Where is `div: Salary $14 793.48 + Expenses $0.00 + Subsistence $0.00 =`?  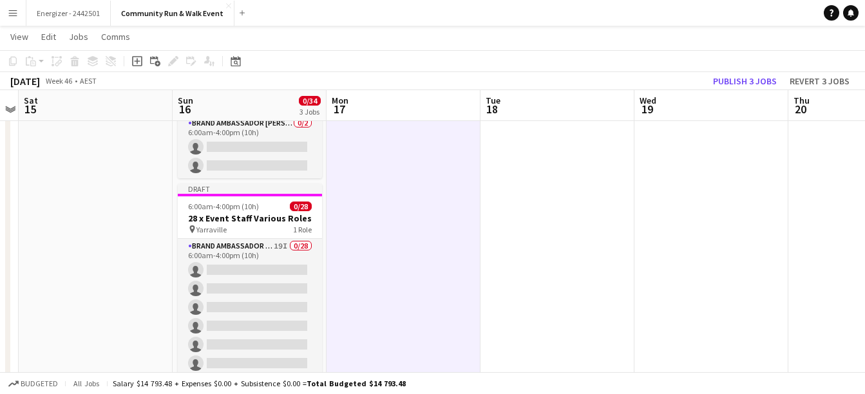 div: Salary $14 793.48 + Expenses $0.00 + Subsistence $0.00 = is located at coordinates (259, 383).